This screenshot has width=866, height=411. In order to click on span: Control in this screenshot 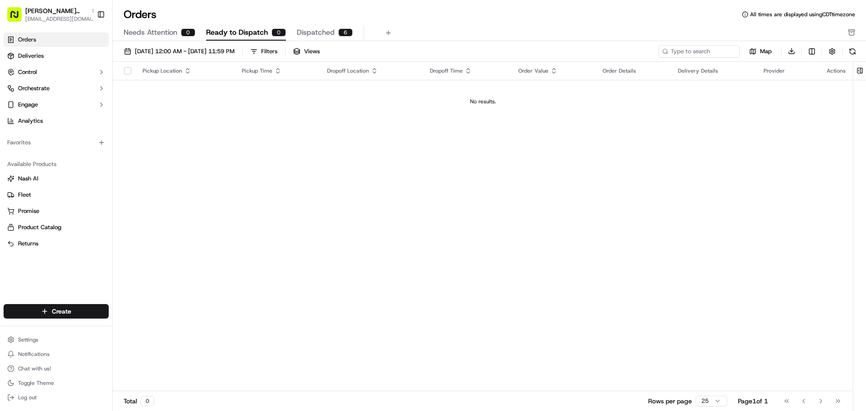, I will do `click(28, 72)`.